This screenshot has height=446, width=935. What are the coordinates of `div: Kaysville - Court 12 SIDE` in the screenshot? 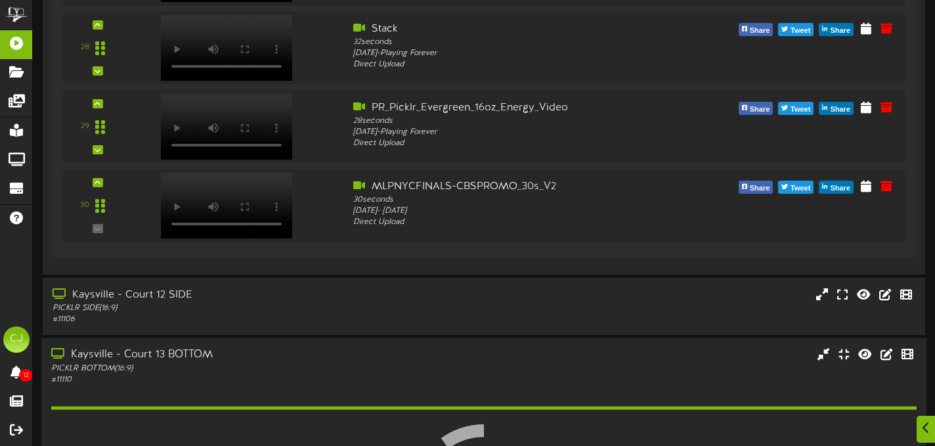 It's located at (227, 295).